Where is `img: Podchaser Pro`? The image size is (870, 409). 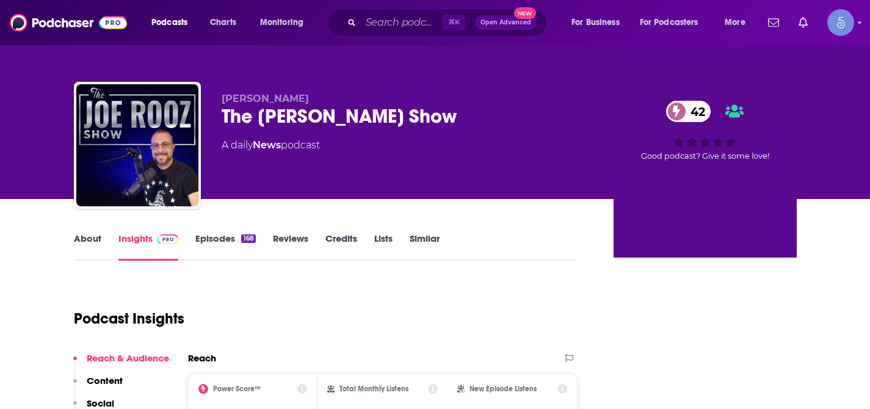 img: Podchaser Pro is located at coordinates (168, 239).